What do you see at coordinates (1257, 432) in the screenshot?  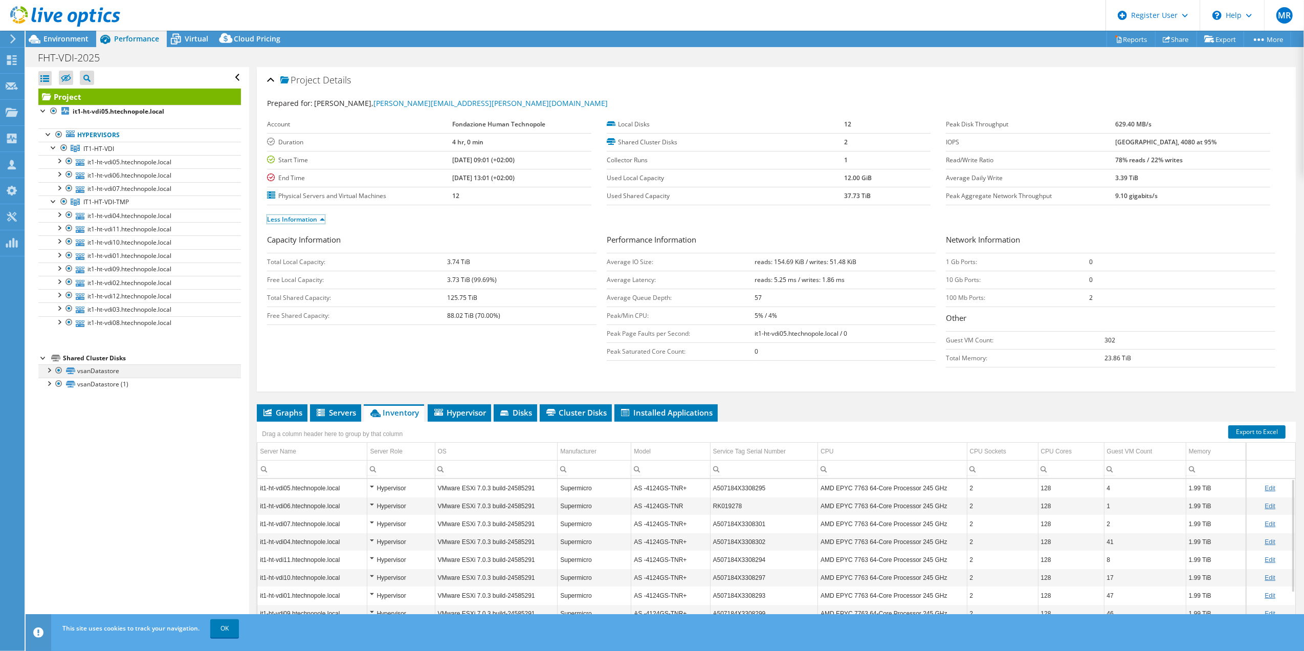 I see `a: Export to Excel` at bounding box center [1257, 432].